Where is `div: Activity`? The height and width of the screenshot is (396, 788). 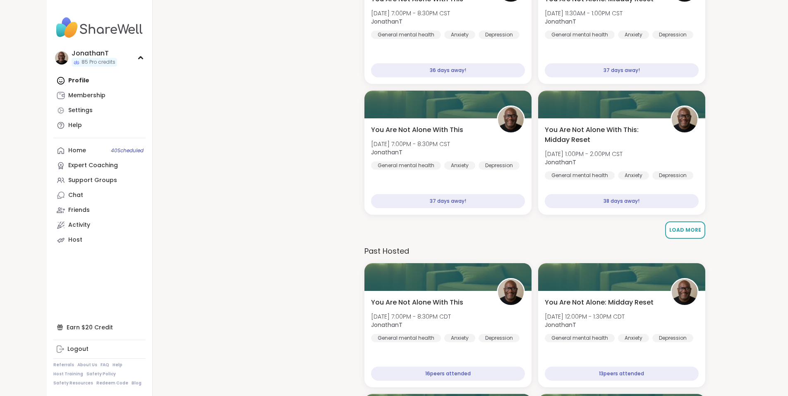 div: Activity is located at coordinates (79, 225).